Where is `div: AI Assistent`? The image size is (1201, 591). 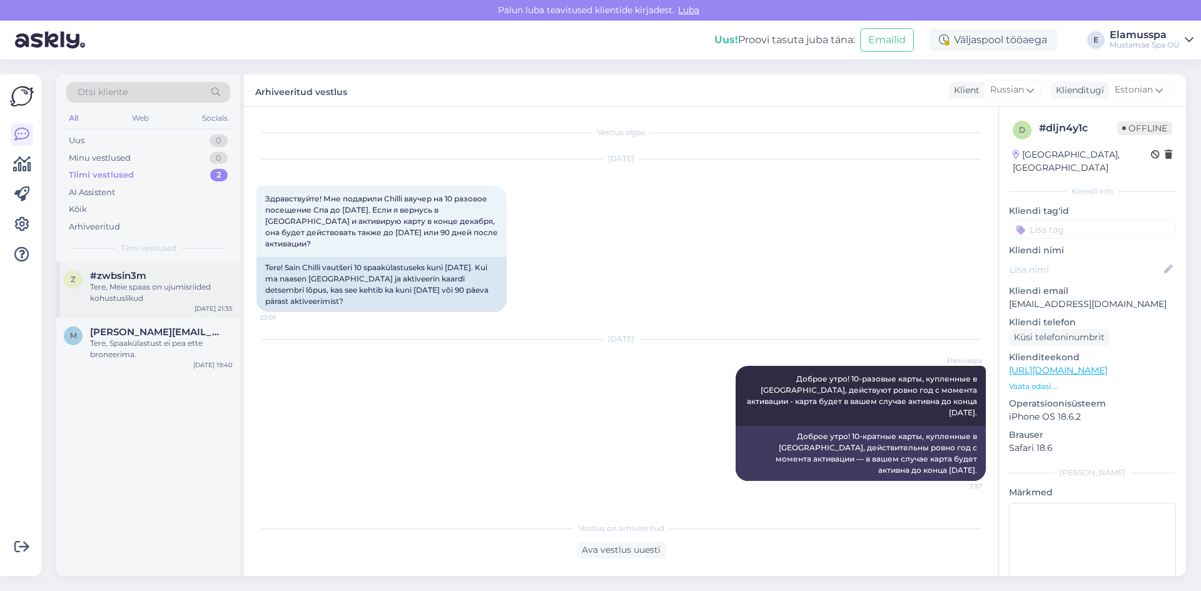 div: AI Assistent is located at coordinates (92, 193).